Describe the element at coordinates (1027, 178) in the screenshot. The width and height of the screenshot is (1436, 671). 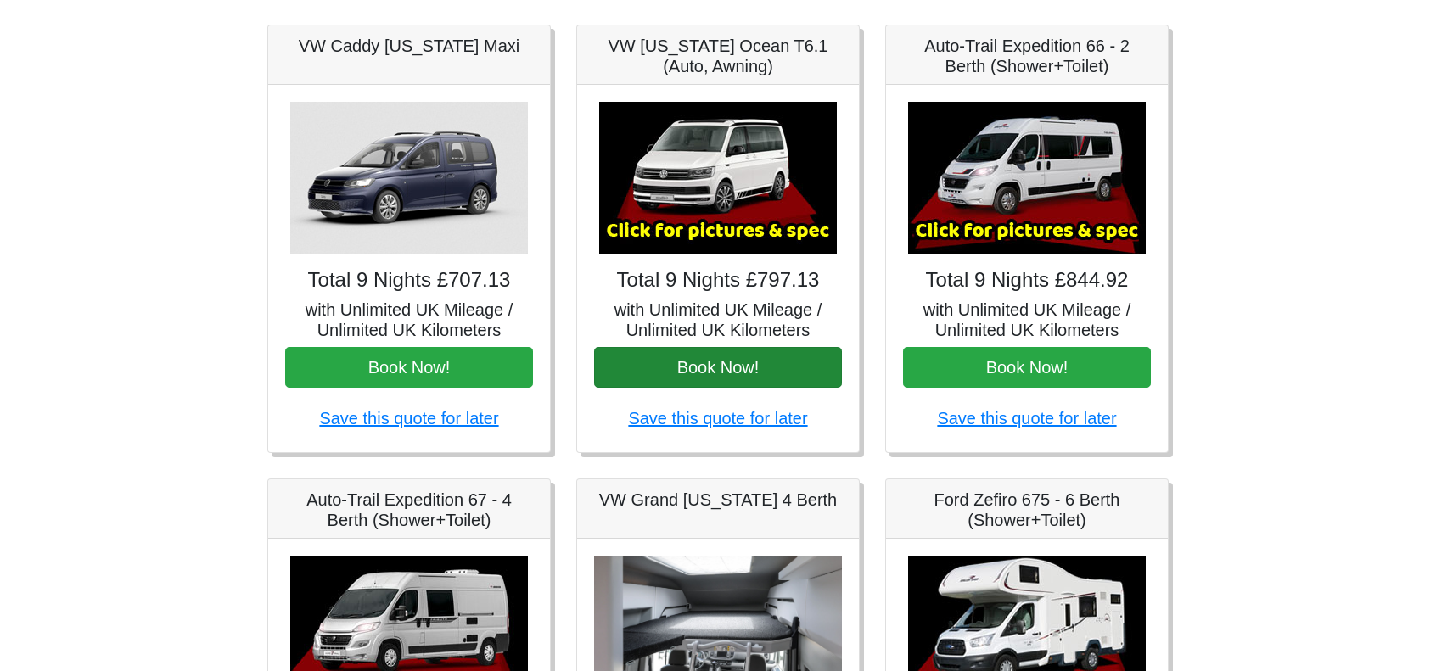
I see `img: Auto-Trail Expedition 66 - 2 Berth (Shower+Toilet)` at that location.